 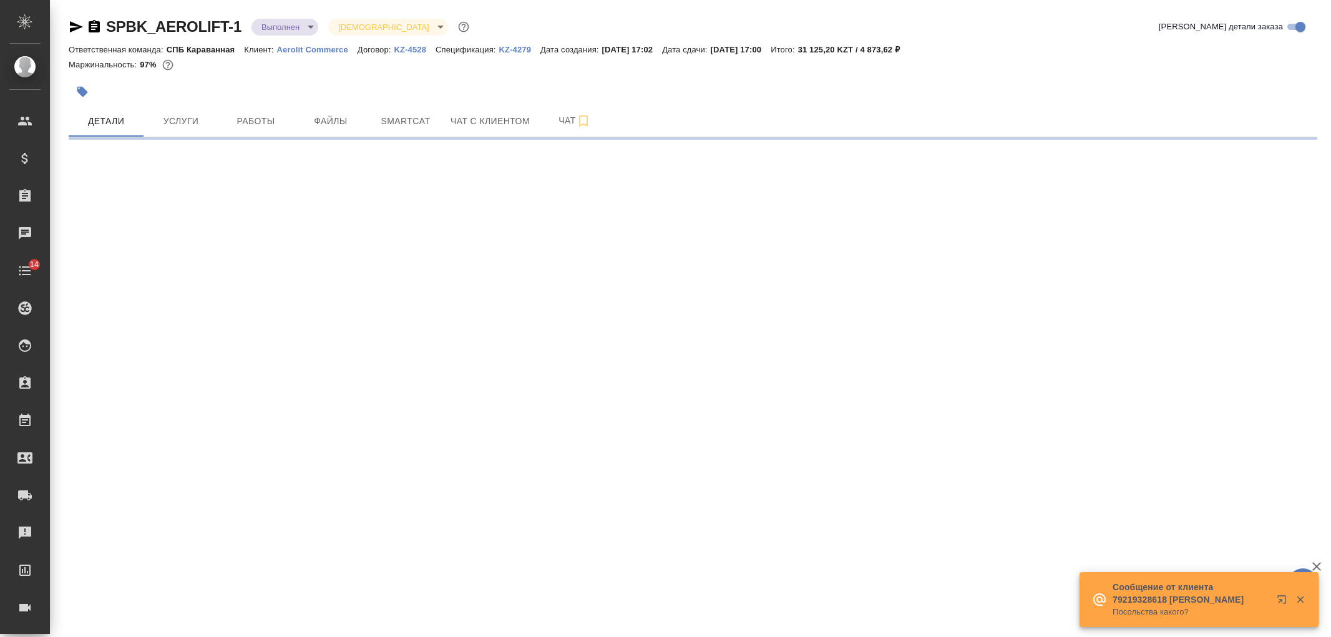 I want to click on a: 14, so click(x=25, y=271).